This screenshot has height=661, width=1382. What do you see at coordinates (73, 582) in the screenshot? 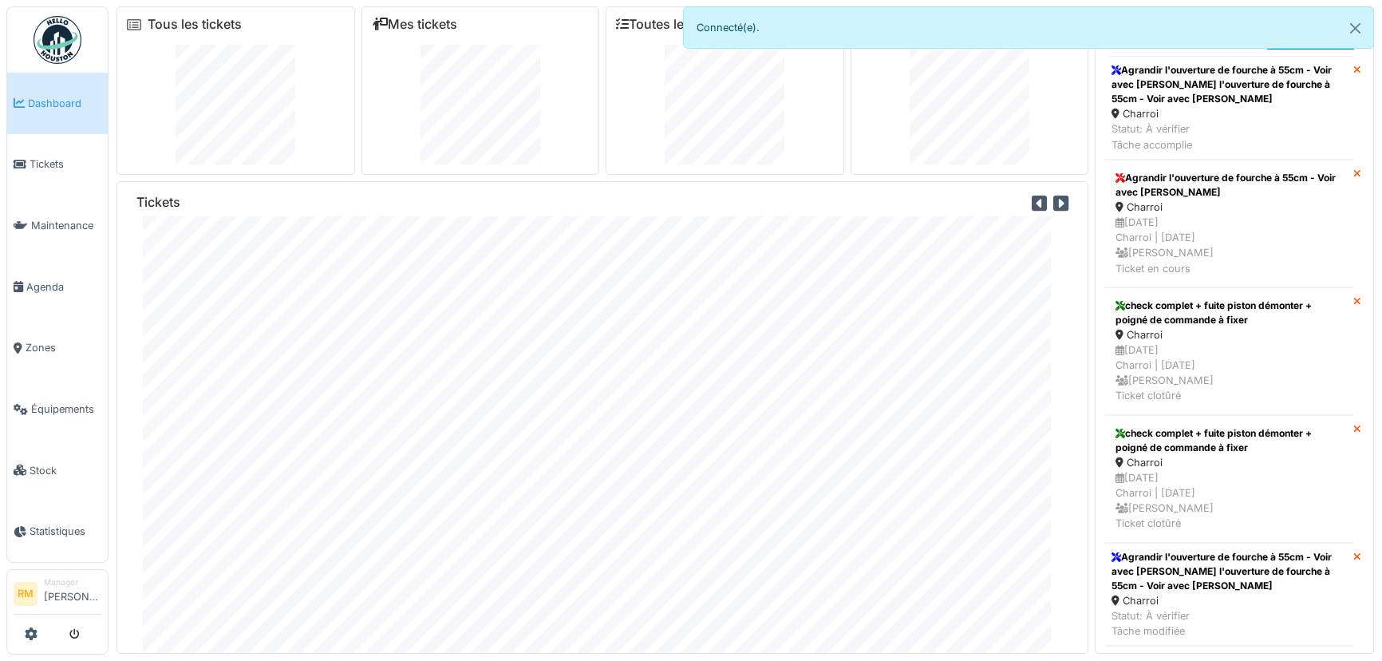
I see `div: Manager` at bounding box center [73, 582].